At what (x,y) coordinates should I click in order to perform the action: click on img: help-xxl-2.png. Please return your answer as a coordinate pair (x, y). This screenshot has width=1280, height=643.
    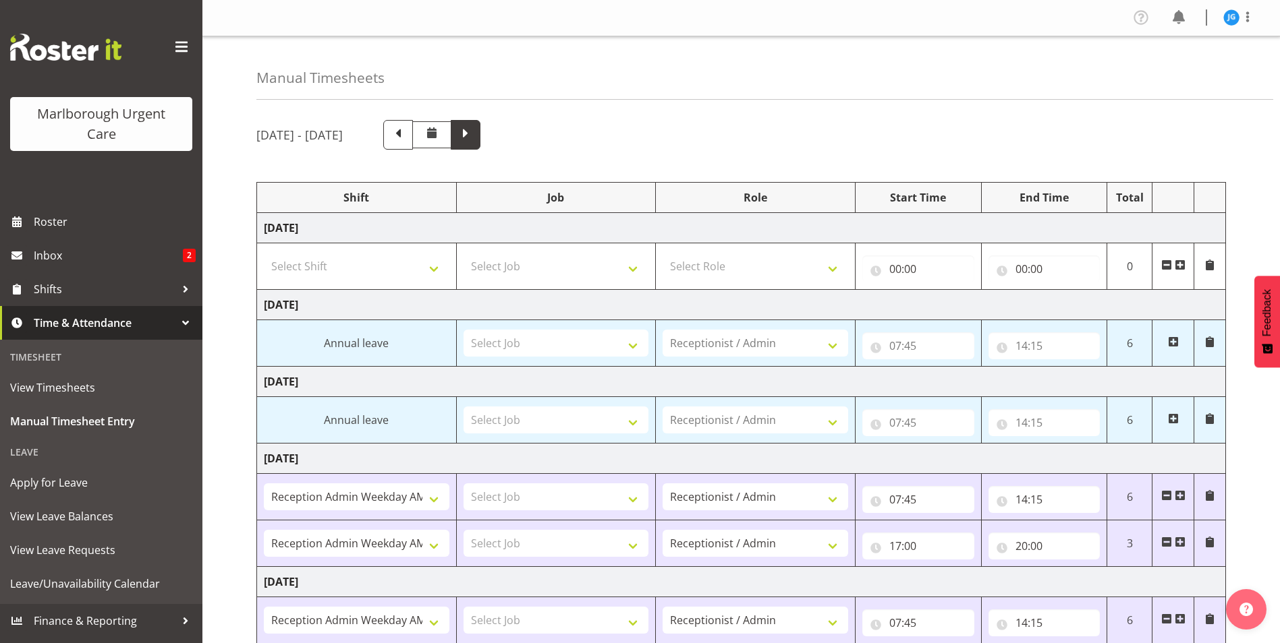
    Looking at the image, I should click on (1246, 610).